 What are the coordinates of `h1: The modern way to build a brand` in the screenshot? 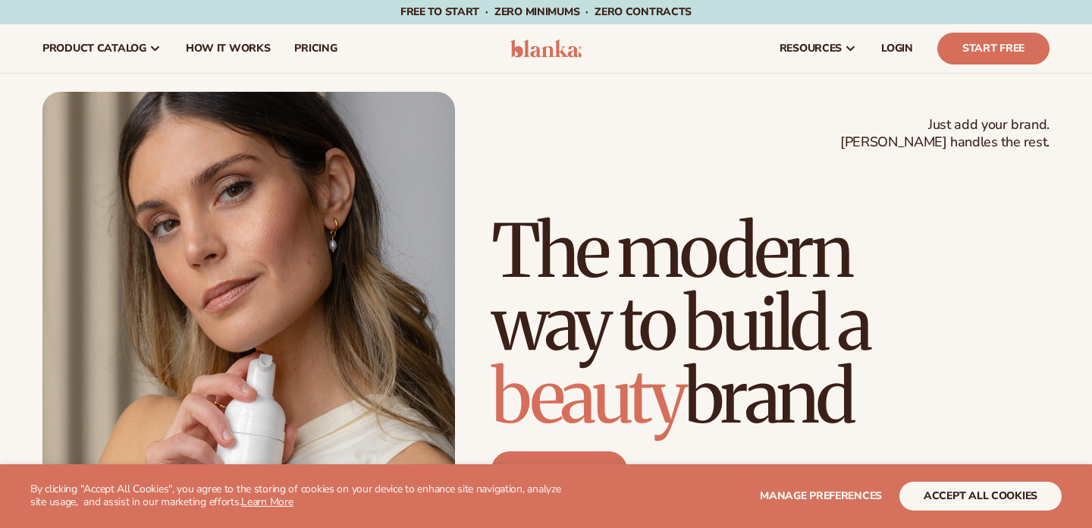 It's located at (770, 324).